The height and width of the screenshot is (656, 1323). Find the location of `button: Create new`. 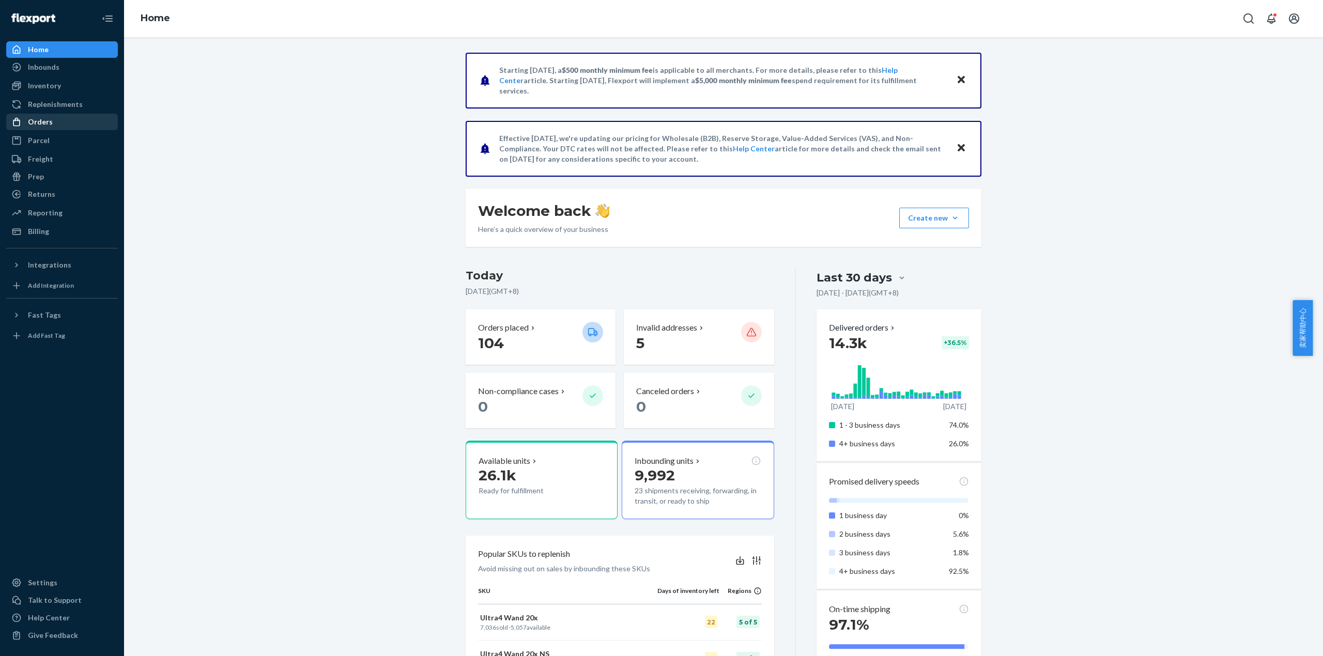

button: Create new is located at coordinates (934, 218).